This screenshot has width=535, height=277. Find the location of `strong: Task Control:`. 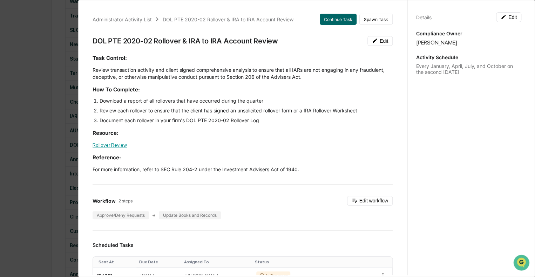

strong: Task Control: is located at coordinates (110, 58).